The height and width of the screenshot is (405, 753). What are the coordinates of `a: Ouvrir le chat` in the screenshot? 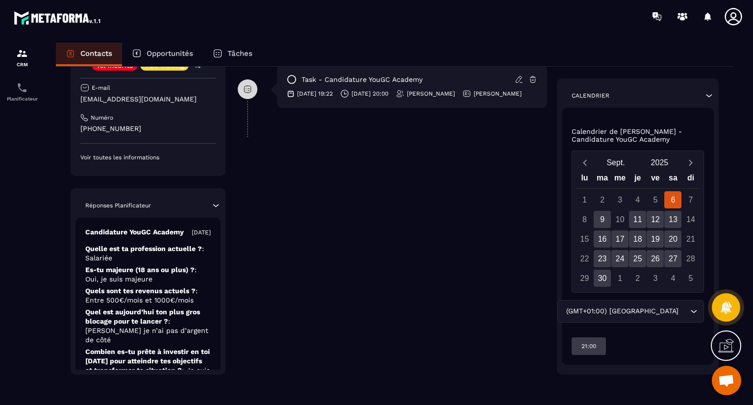 It's located at (726, 380).